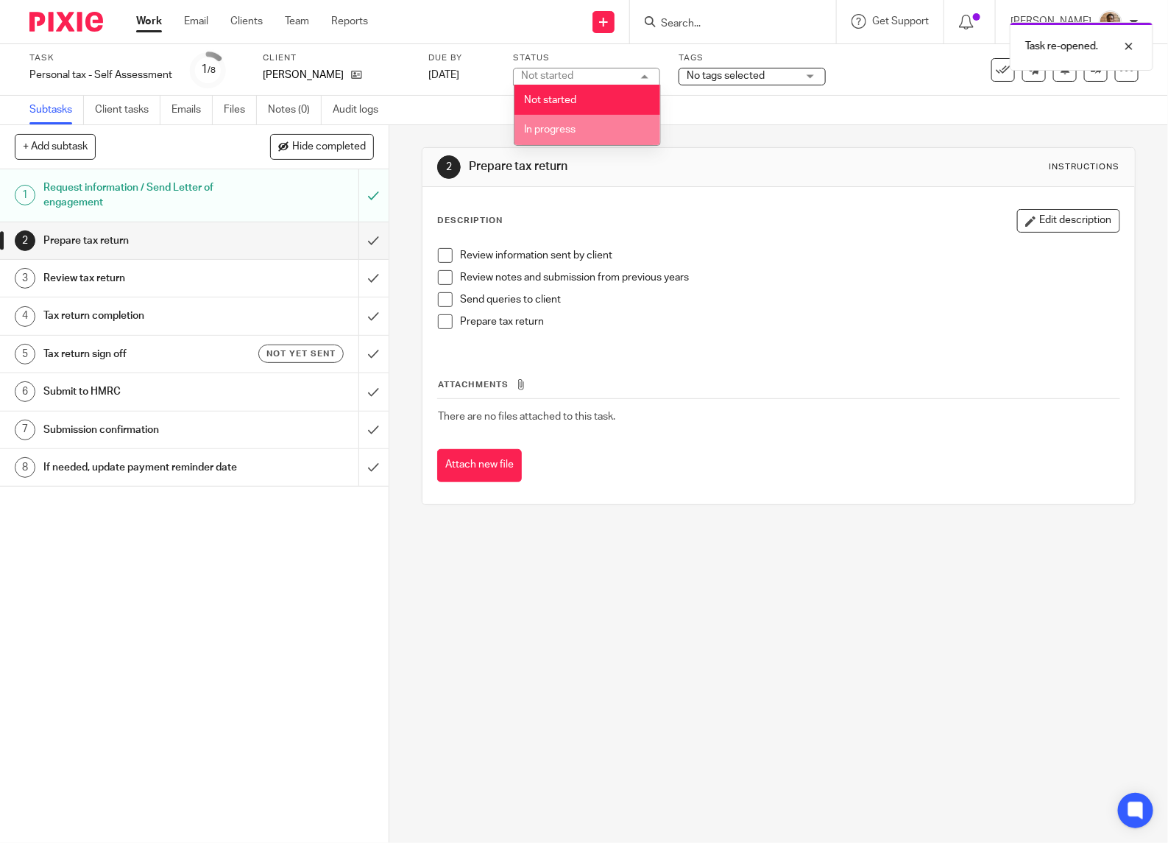 The height and width of the screenshot is (843, 1168). What do you see at coordinates (470, 221) in the screenshot?
I see `p: Description` at bounding box center [470, 221].